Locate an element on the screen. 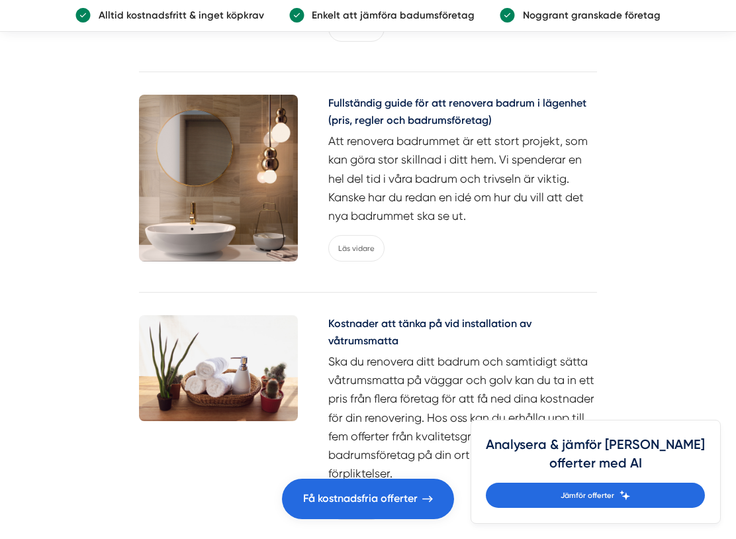 This screenshot has width=736, height=539. span: Jämför offerter is located at coordinates (587, 495).